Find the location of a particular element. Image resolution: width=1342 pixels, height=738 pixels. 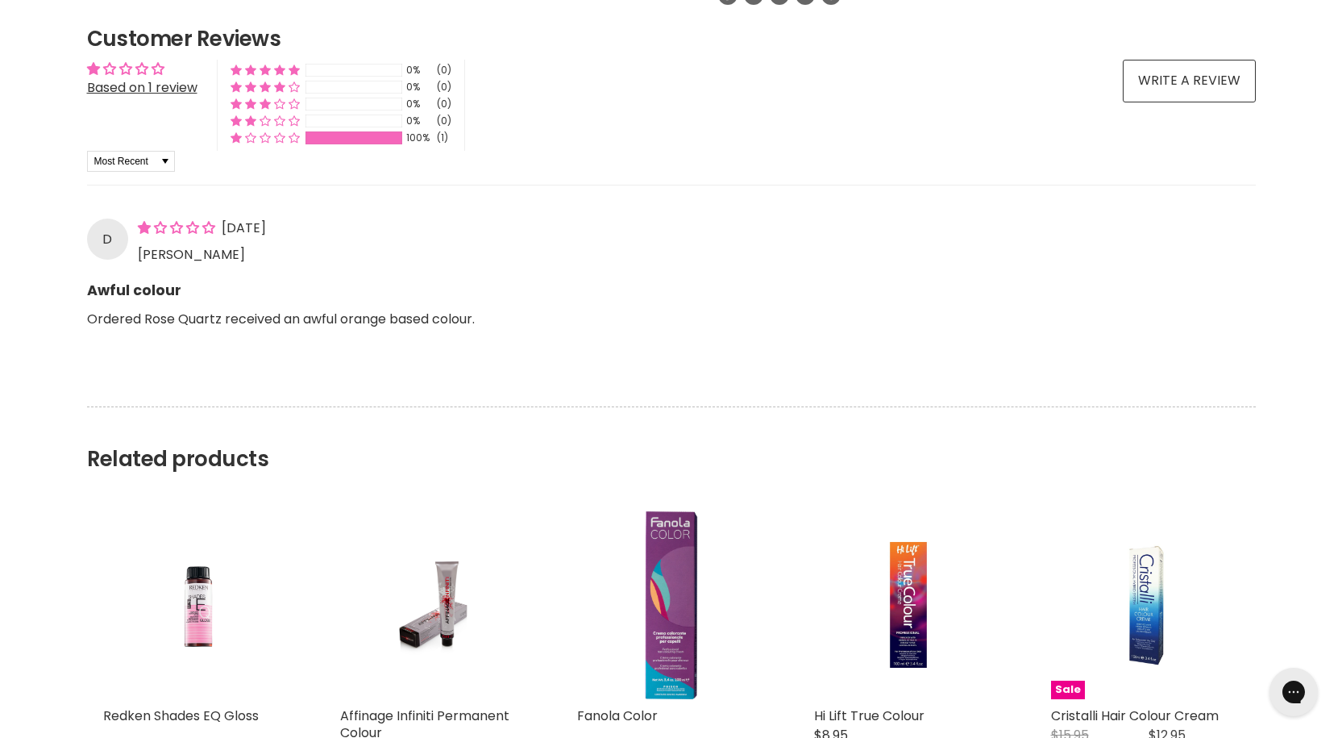

h2: Related products is located at coordinates (672, 439).